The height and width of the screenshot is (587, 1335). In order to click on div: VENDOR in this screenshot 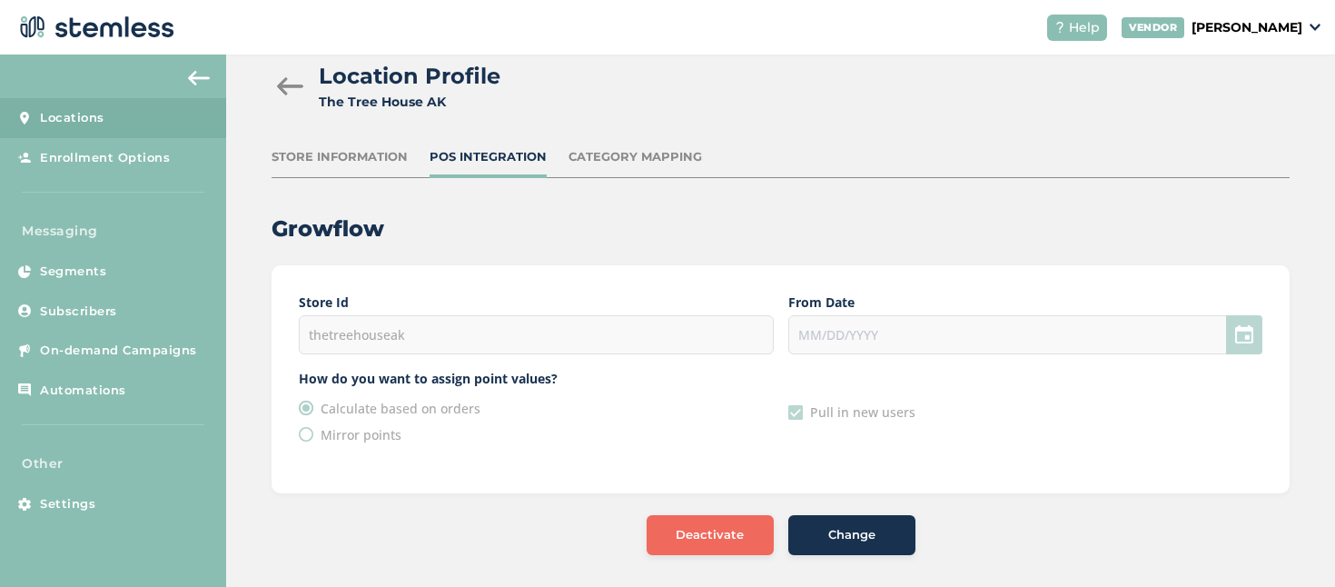, I will do `click(1152, 27)`.